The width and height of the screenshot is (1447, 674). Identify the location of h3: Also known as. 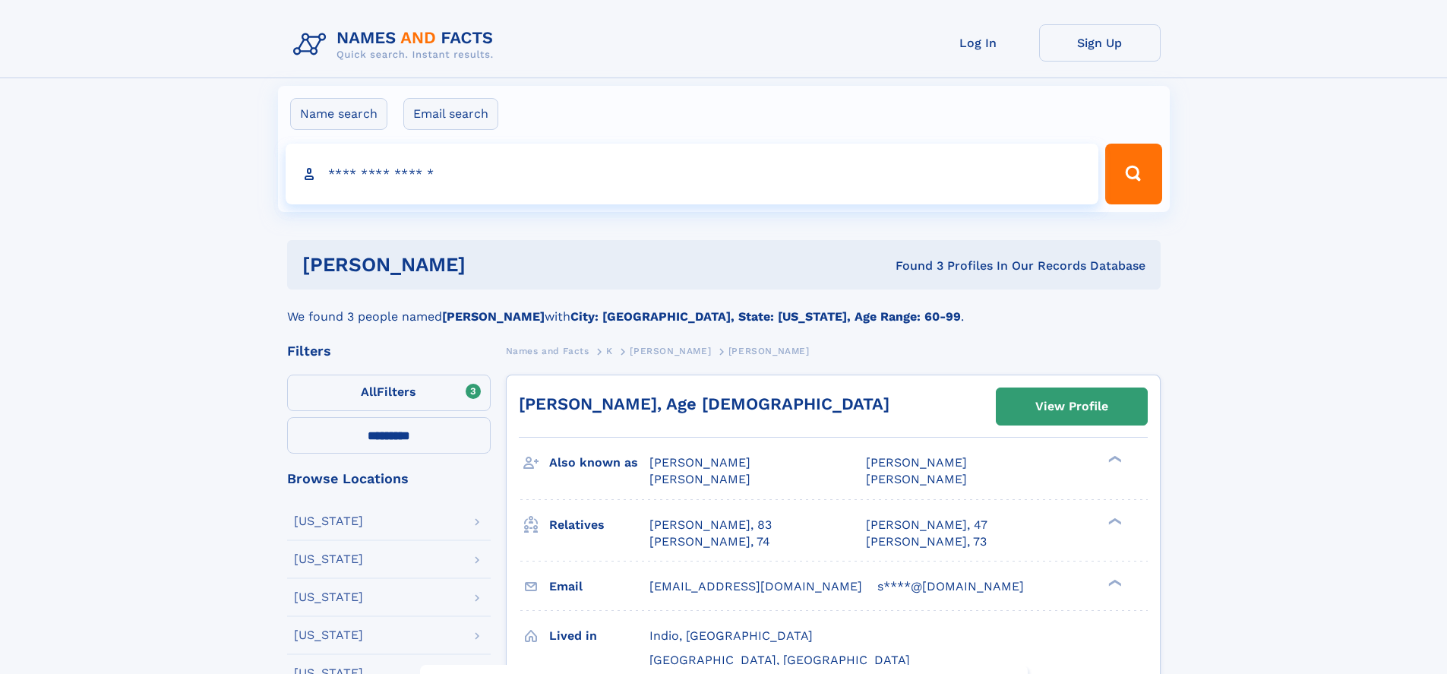
(599, 463).